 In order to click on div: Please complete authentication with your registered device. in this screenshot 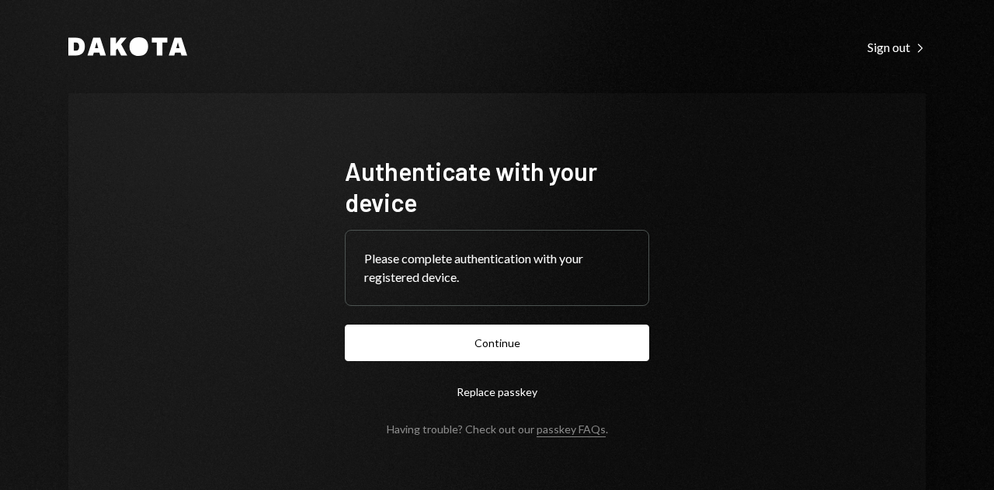, I will do `click(497, 268)`.